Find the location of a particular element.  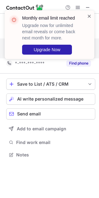

img: error is located at coordinates (14, 20).